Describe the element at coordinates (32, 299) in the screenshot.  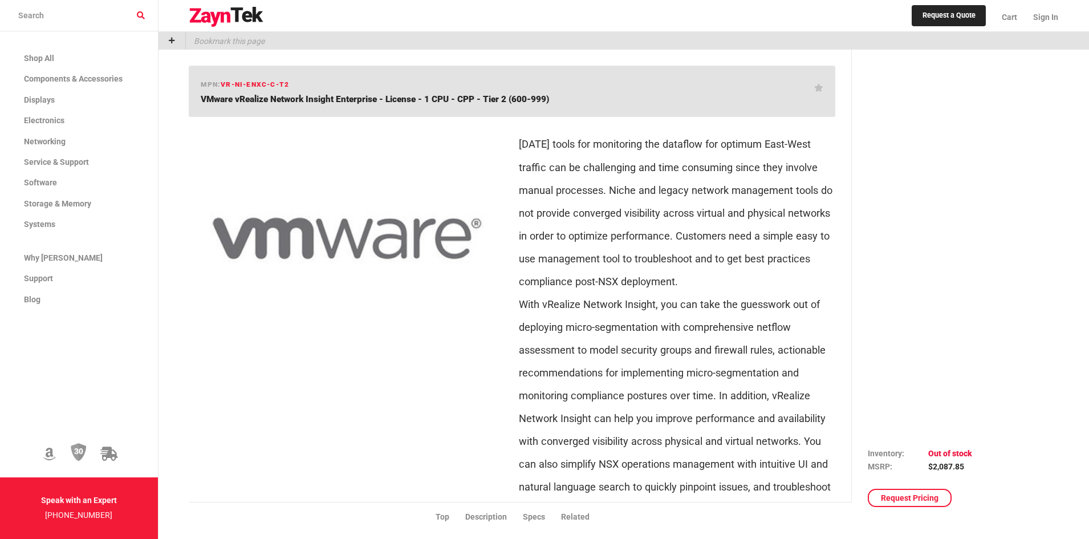
I see `span: Blog` at that location.